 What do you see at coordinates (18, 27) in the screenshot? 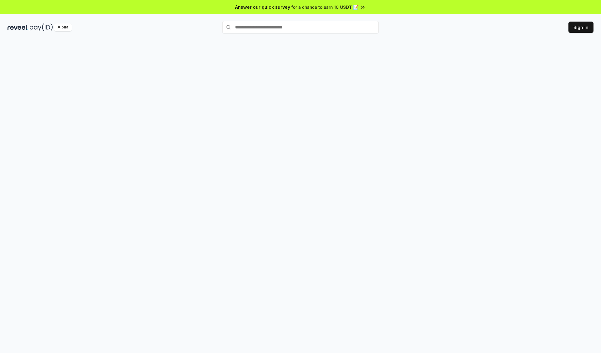
I see `img: reveel_dark` at bounding box center [18, 27].